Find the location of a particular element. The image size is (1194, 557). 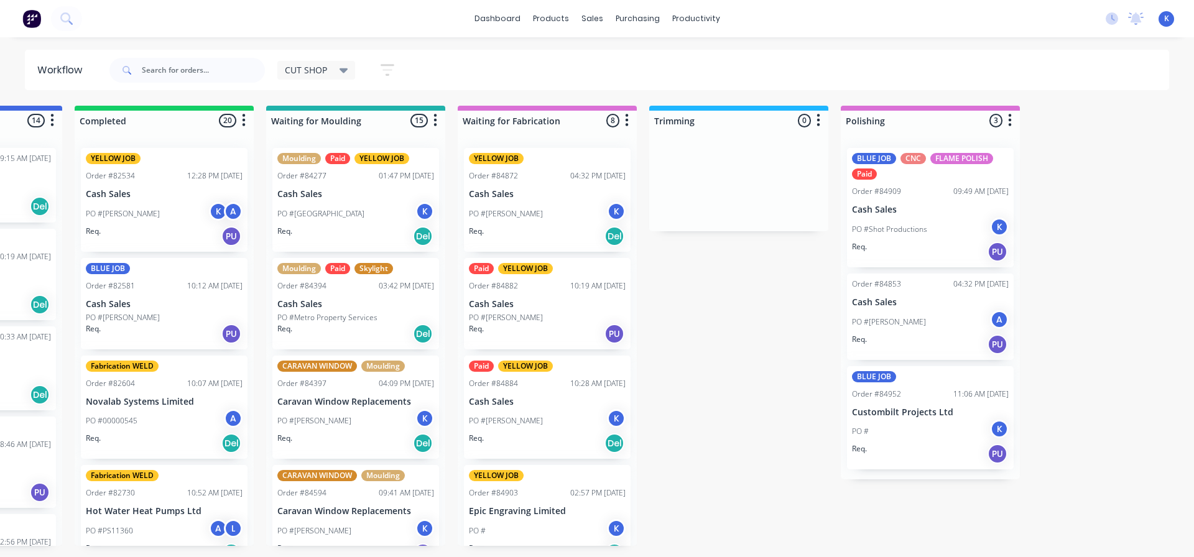

p: Caravan Window Replacements is located at coordinates (356, 511).